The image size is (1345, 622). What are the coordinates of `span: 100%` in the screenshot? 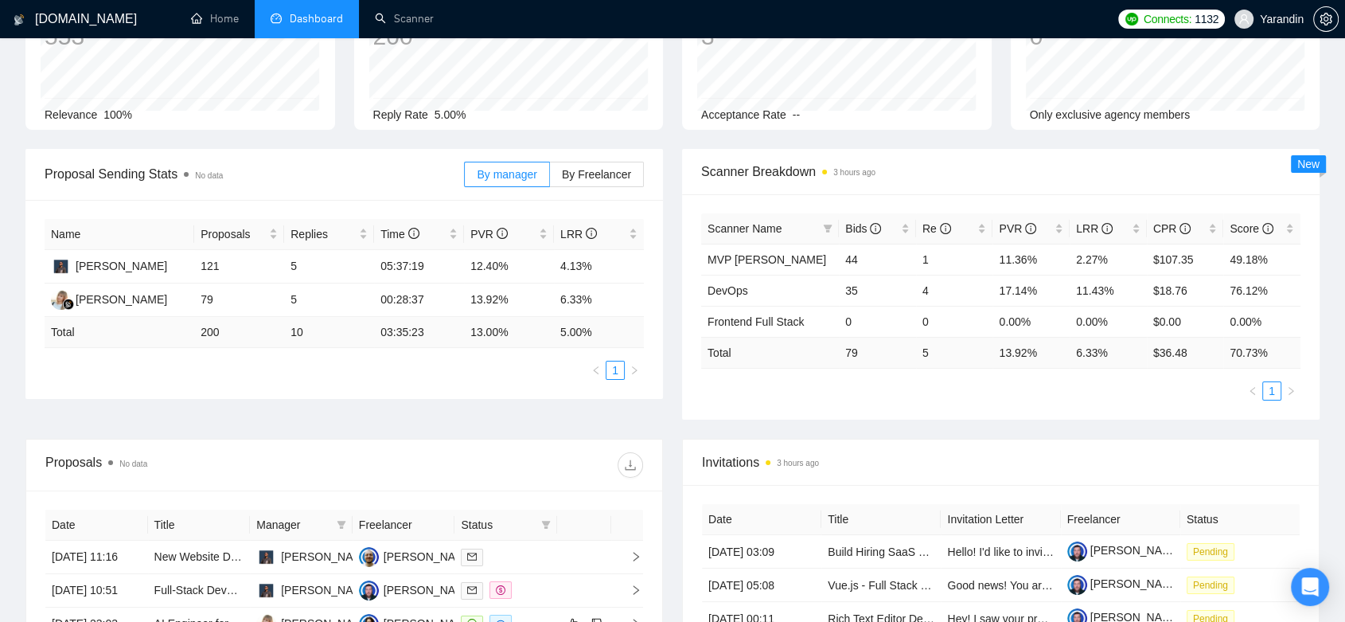 It's located at (118, 115).